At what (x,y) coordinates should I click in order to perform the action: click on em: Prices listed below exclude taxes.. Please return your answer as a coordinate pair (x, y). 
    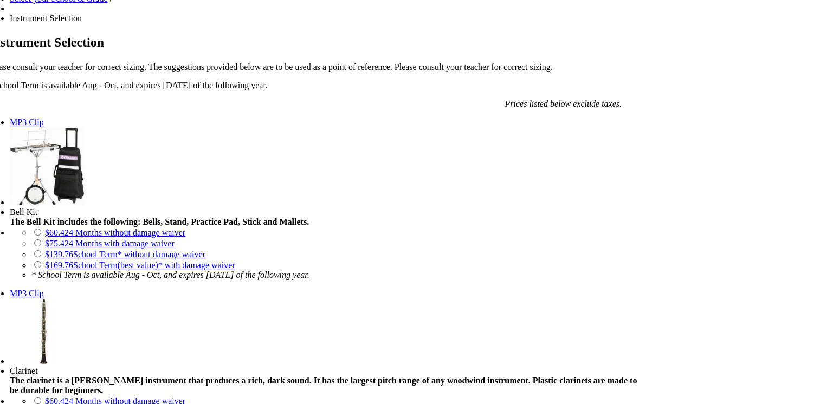
    Looking at the image, I should click on (562, 103).